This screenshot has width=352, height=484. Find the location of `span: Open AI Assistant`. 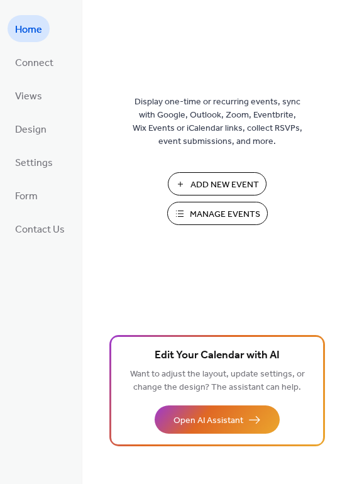

span: Open AI Assistant is located at coordinates (208, 420).